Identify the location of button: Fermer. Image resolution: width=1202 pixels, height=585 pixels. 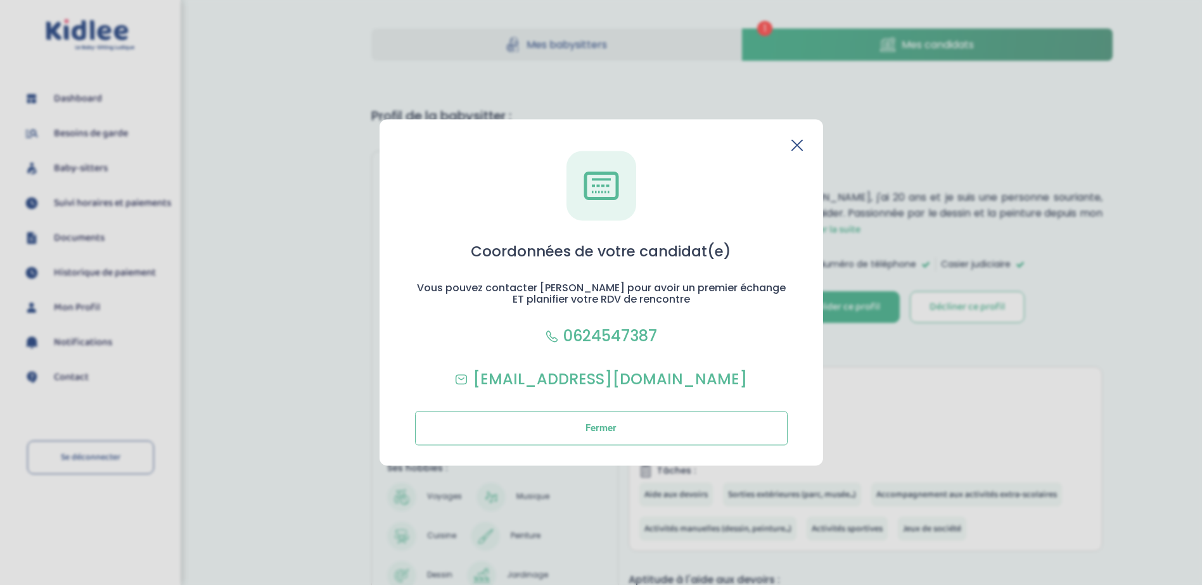
(601, 429).